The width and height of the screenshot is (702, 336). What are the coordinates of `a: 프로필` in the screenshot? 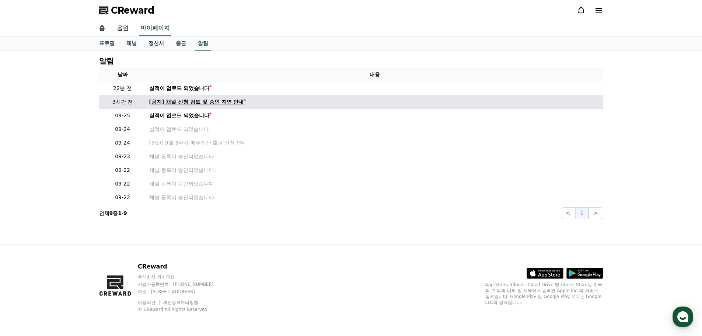 It's located at (107, 43).